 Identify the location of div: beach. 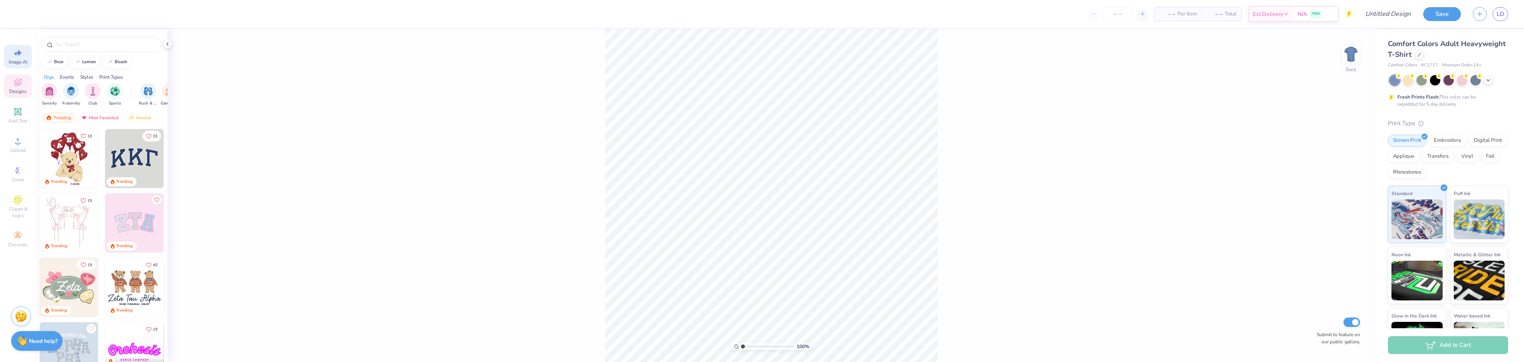
(121, 62).